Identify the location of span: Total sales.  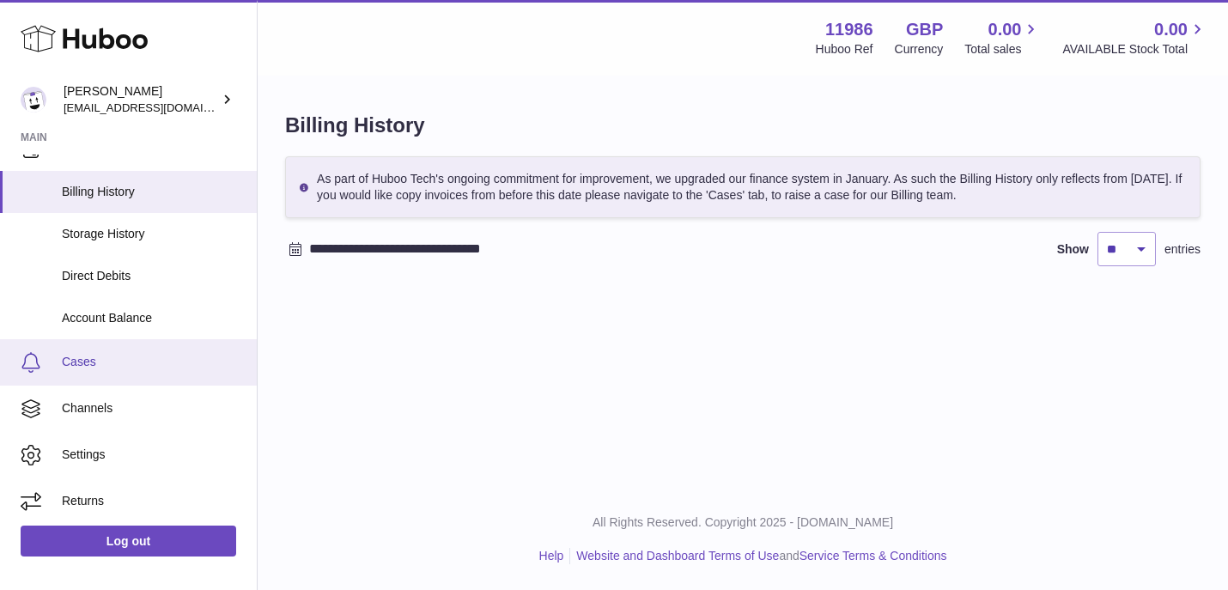
(1002, 49).